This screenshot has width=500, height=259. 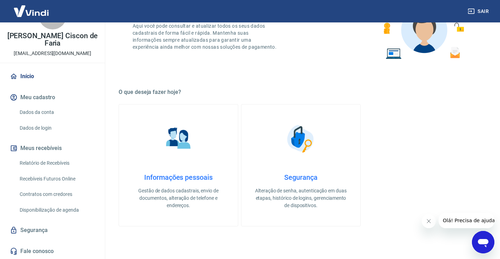 I want to click on a: Início, so click(x=52, y=76).